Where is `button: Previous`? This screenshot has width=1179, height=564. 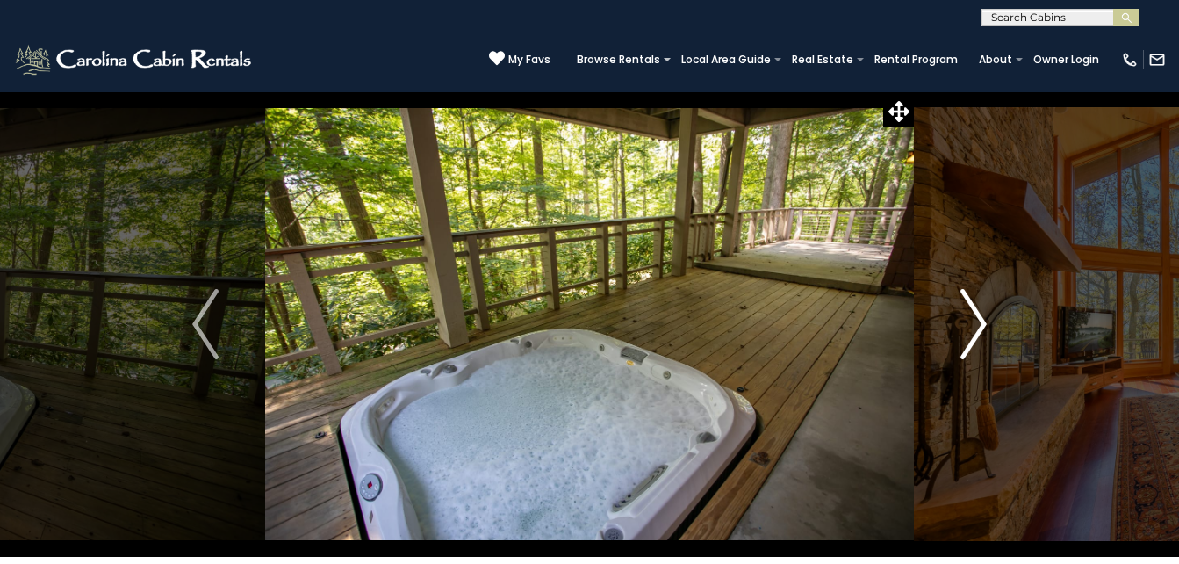
button: Previous is located at coordinates (205, 324).